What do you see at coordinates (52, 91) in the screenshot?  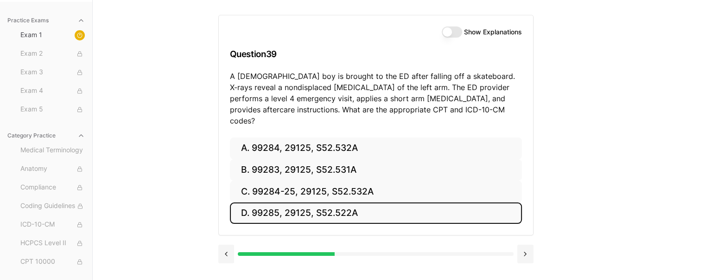 I see `button: Exam 4` at bounding box center [52, 91].